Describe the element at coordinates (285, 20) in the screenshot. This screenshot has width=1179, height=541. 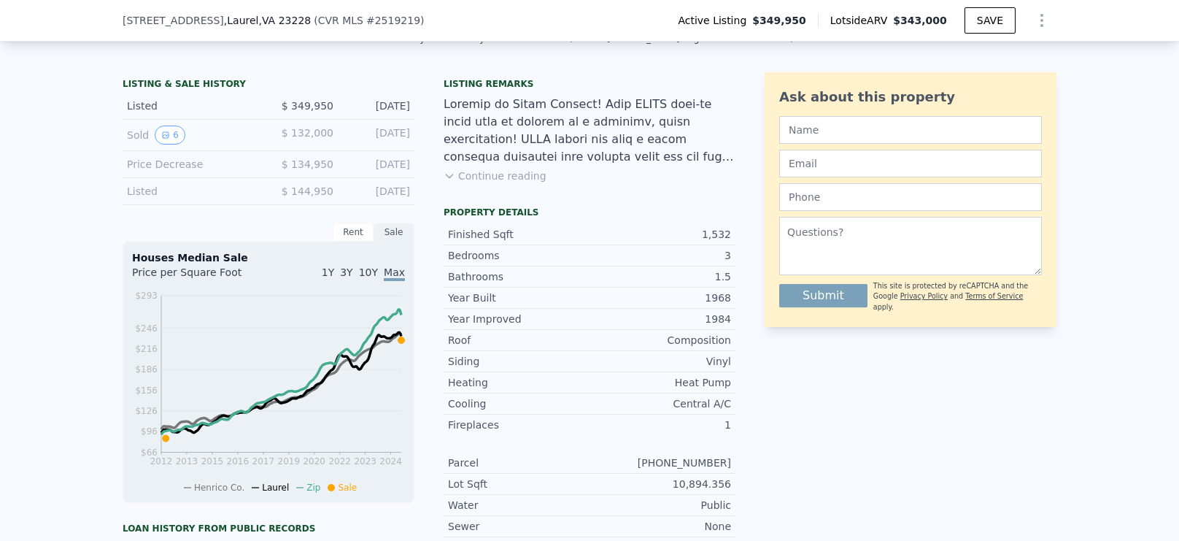
I see `span: , VA 23228` at that location.